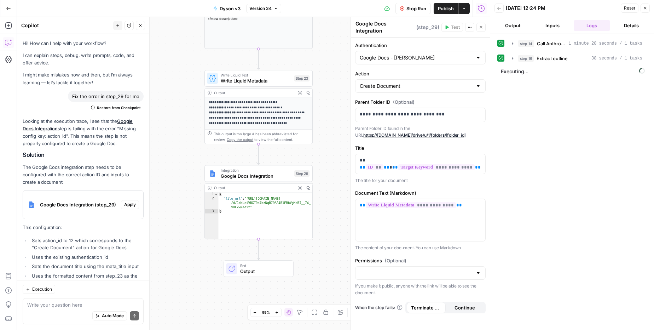 This screenshot has width=654, height=330. Describe the element at coordinates (79, 205) in the screenshot. I see `span: Google Docs Integration (step_29)` at that location.